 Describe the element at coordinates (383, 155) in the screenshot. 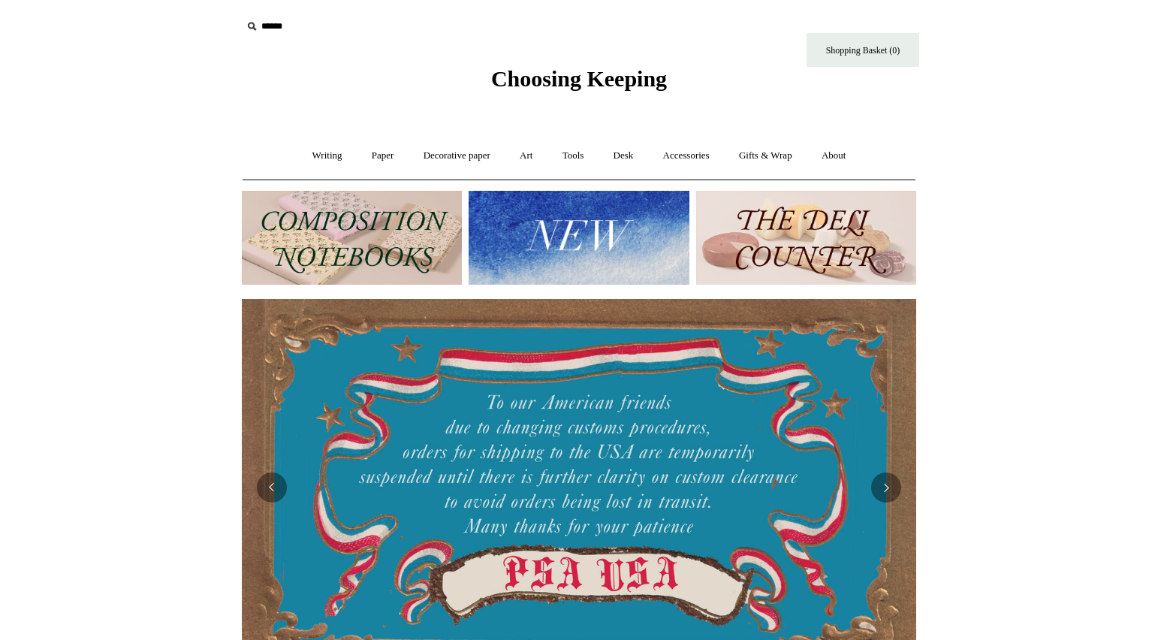

I see `a: Paper` at that location.